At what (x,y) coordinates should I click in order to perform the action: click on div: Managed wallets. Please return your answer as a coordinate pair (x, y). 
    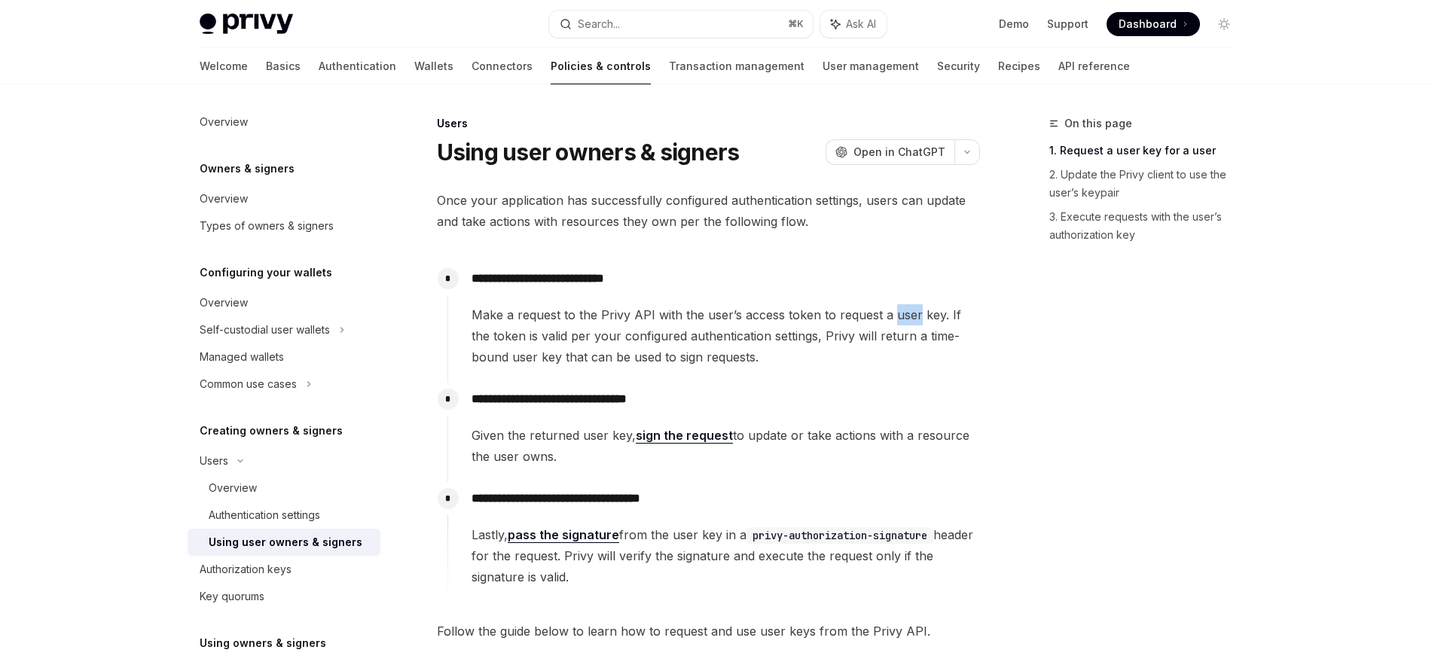
    Looking at the image, I should click on (242, 357).